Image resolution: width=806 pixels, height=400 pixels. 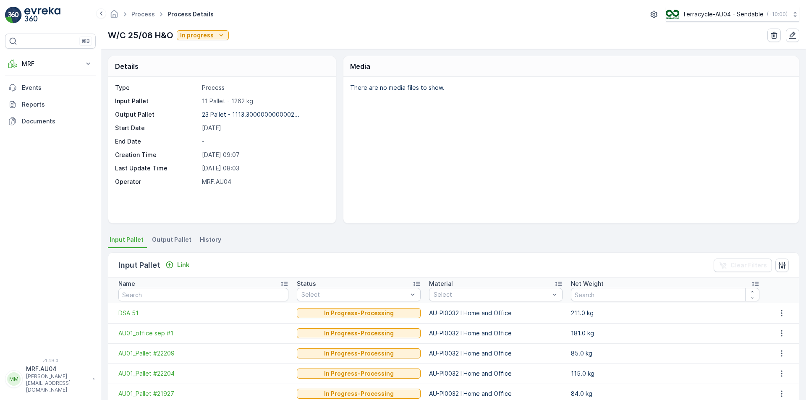 I want to click on p: Link, so click(x=183, y=265).